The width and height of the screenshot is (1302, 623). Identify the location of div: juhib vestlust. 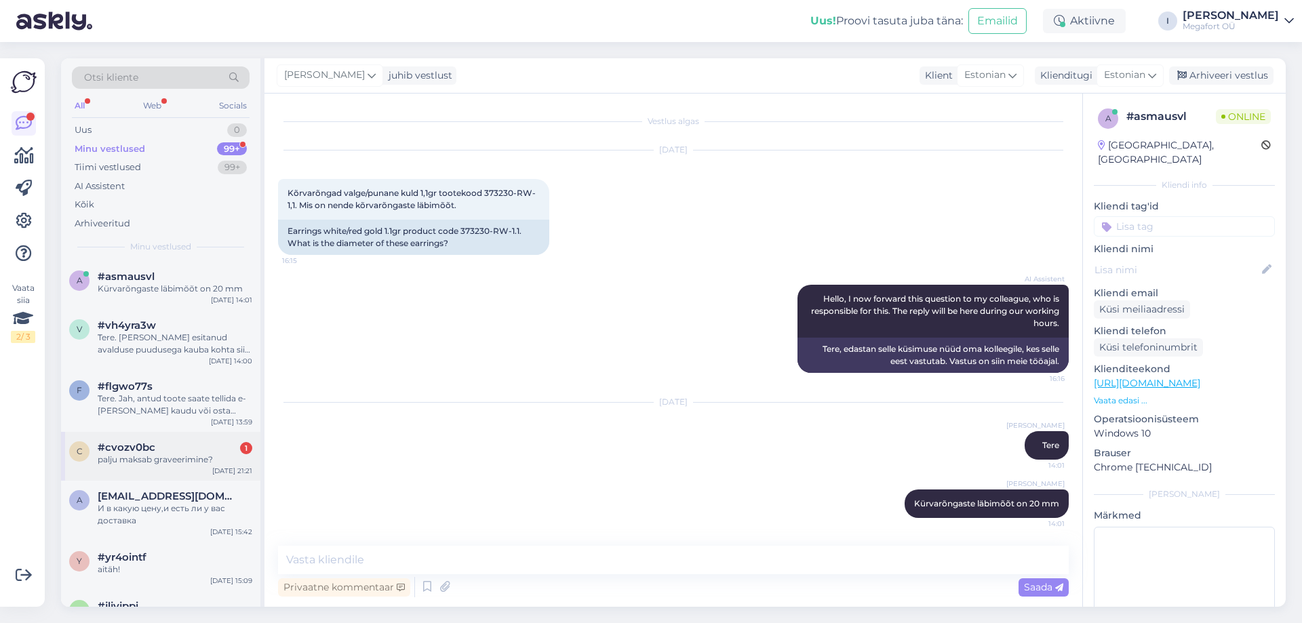
(418, 75).